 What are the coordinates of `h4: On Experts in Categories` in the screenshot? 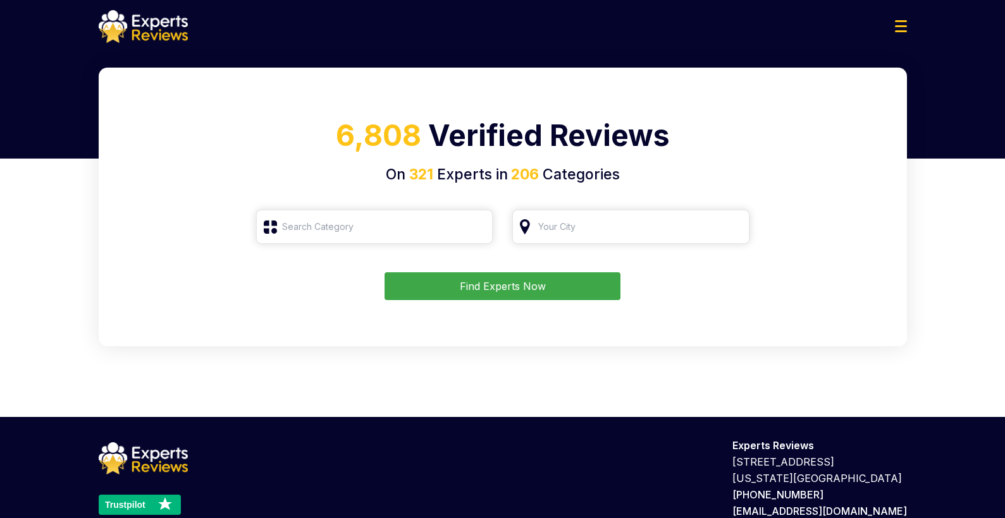 It's located at (503, 175).